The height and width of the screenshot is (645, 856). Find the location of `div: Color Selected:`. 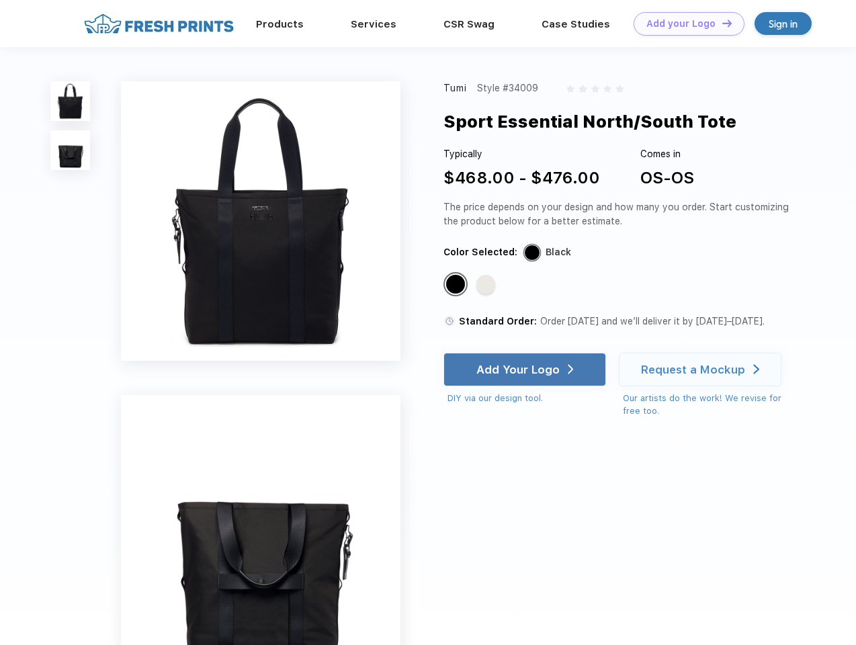

div: Color Selected: is located at coordinates (480, 252).